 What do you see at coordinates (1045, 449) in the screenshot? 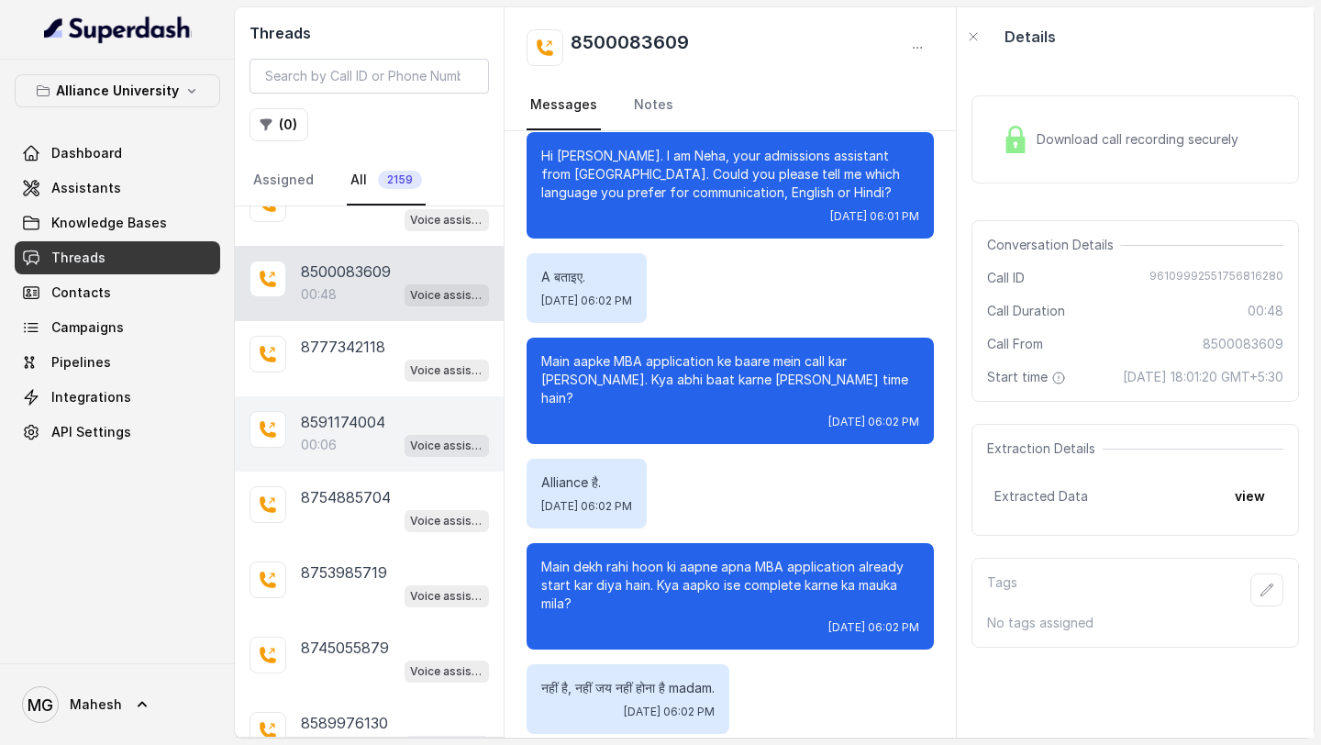
I see `span: Extraction Details` at bounding box center [1045, 449].